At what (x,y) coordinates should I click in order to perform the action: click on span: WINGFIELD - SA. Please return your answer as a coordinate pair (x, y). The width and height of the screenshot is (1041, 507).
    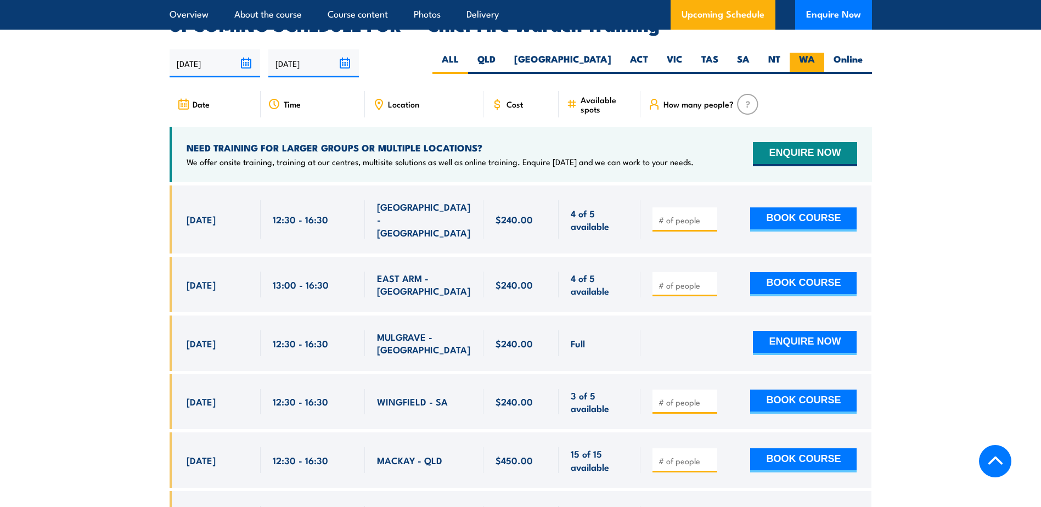
    Looking at the image, I should click on (412, 401).